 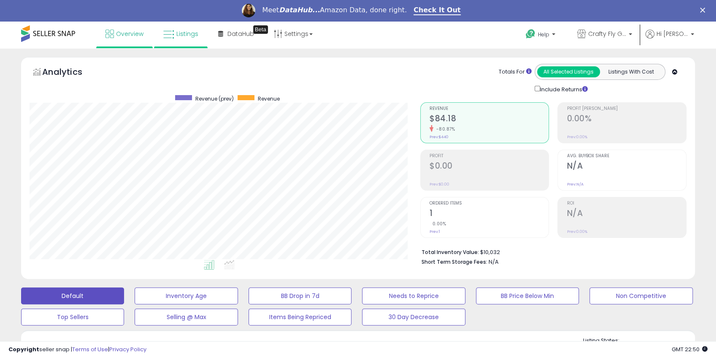 I want to click on small: Prev: $0.00, so click(x=439, y=184).